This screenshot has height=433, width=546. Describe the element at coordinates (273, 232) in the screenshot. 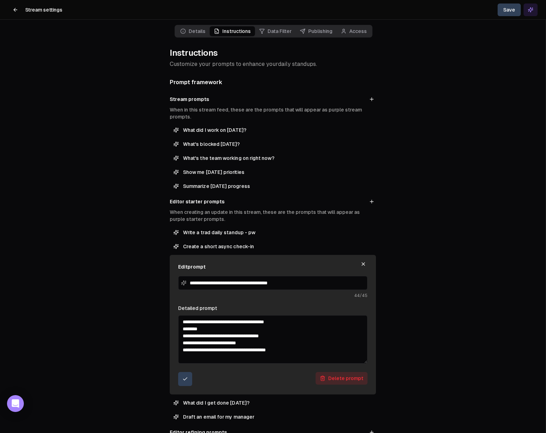

I see `button: Write a trad daily standup - pw` at that location.